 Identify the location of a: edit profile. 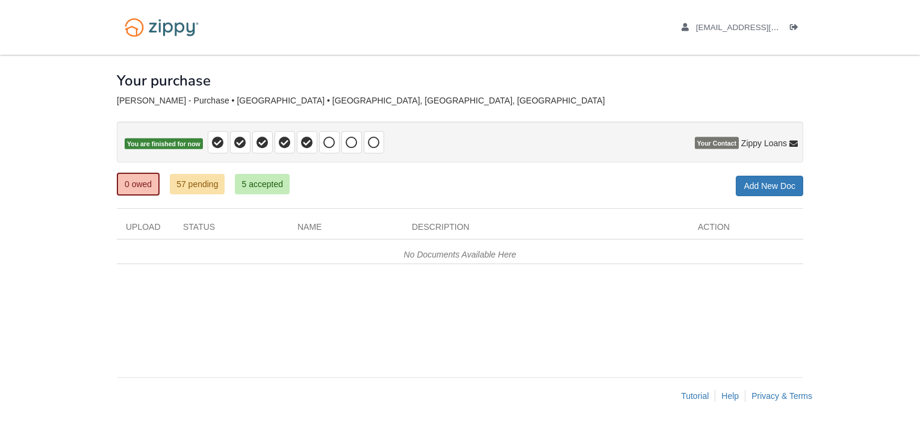
(758, 29).